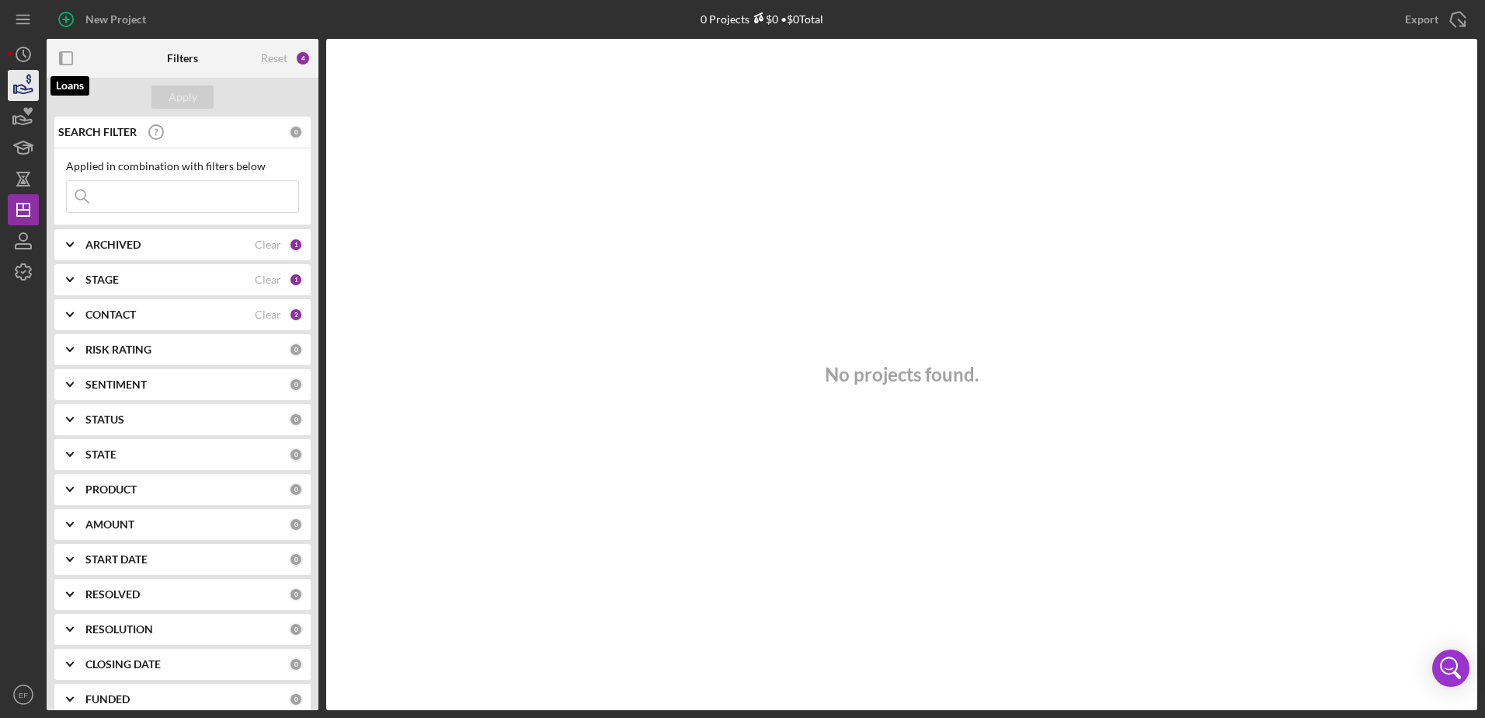 This screenshot has width=1485, height=718. Describe the element at coordinates (1451, 668) in the screenshot. I see `div: Open Intercom Messenger` at that location.